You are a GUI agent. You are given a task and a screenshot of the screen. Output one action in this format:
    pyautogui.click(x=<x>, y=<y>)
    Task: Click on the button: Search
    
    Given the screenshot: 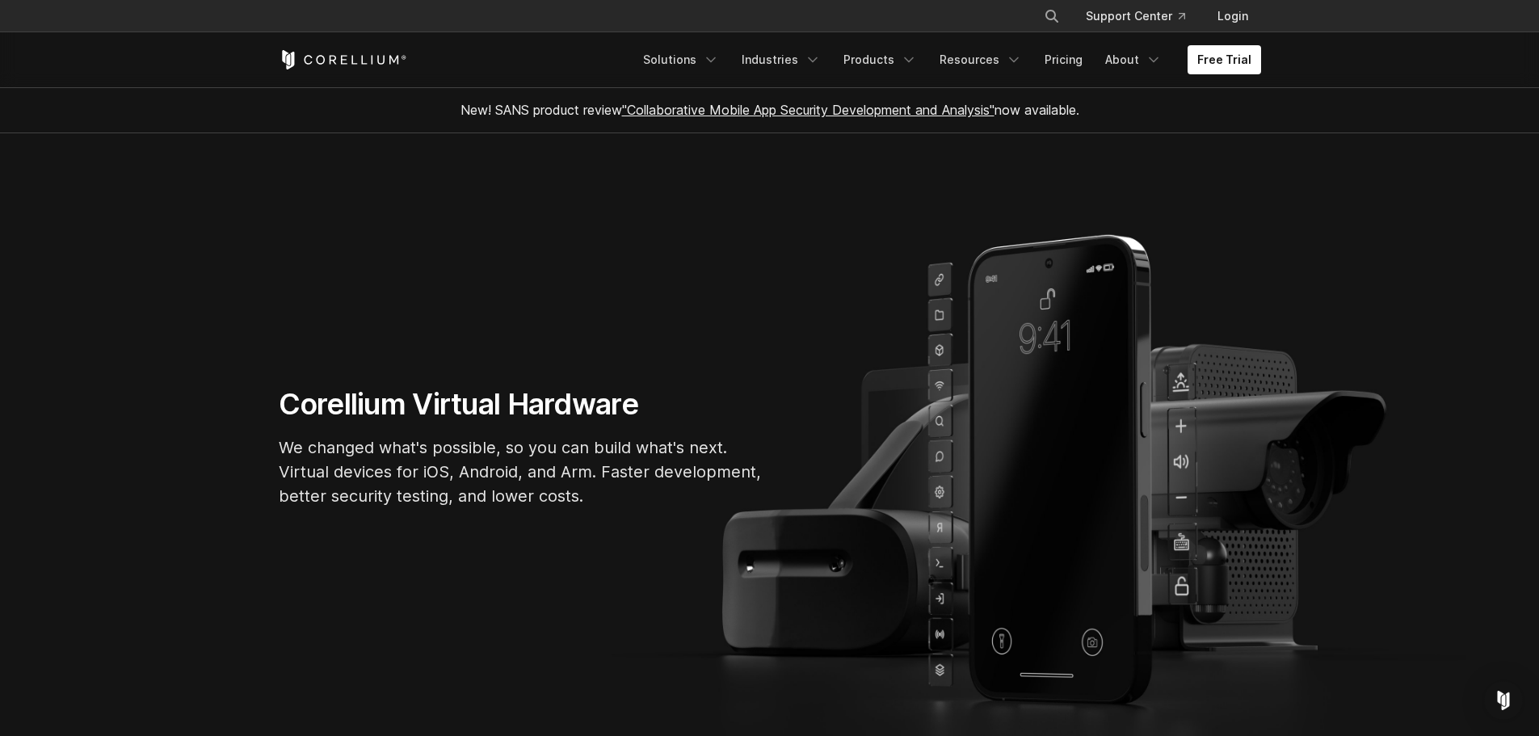 What is the action you would take?
    pyautogui.click(x=1052, y=16)
    